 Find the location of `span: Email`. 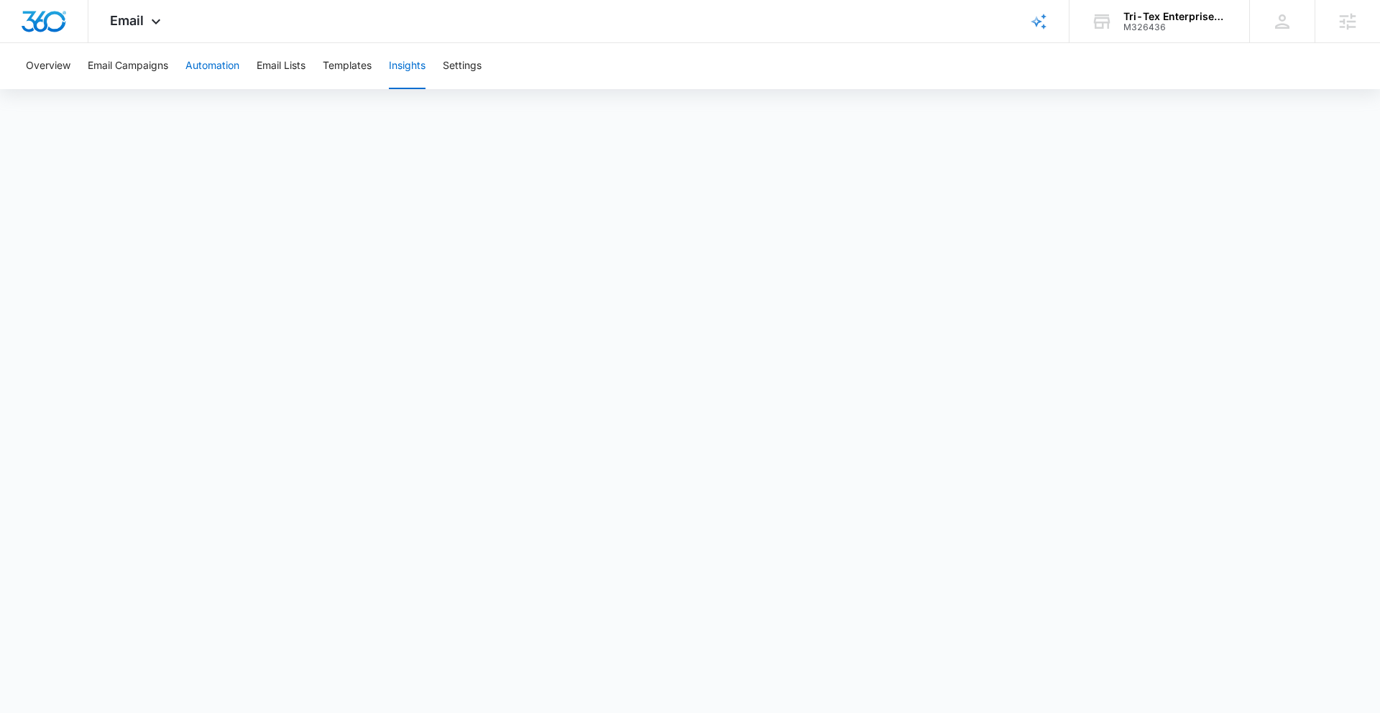

span: Email is located at coordinates (126, 20).